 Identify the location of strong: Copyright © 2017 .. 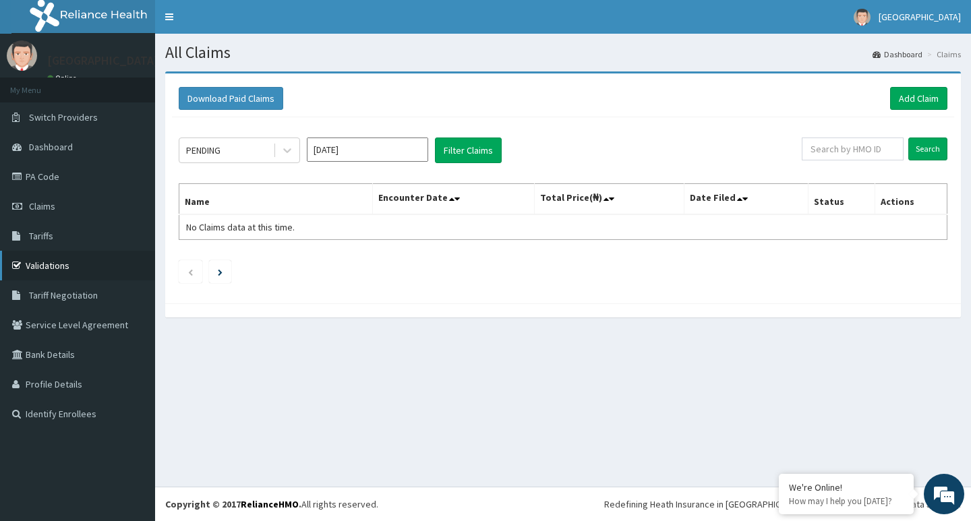
(233, 504).